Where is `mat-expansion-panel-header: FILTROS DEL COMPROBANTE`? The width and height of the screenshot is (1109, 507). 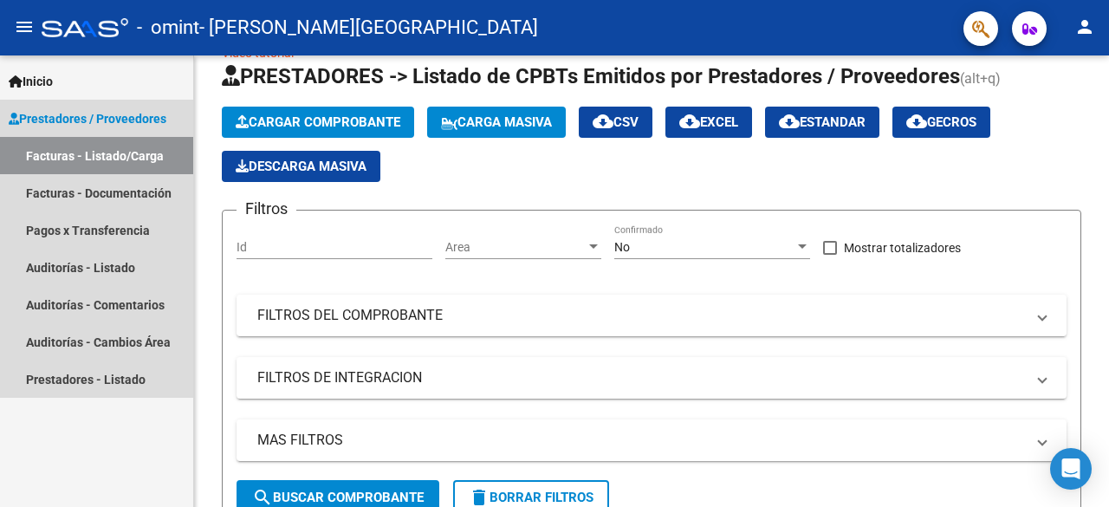 mat-expansion-panel-header: FILTROS DEL COMPROBANTE is located at coordinates (652, 315).